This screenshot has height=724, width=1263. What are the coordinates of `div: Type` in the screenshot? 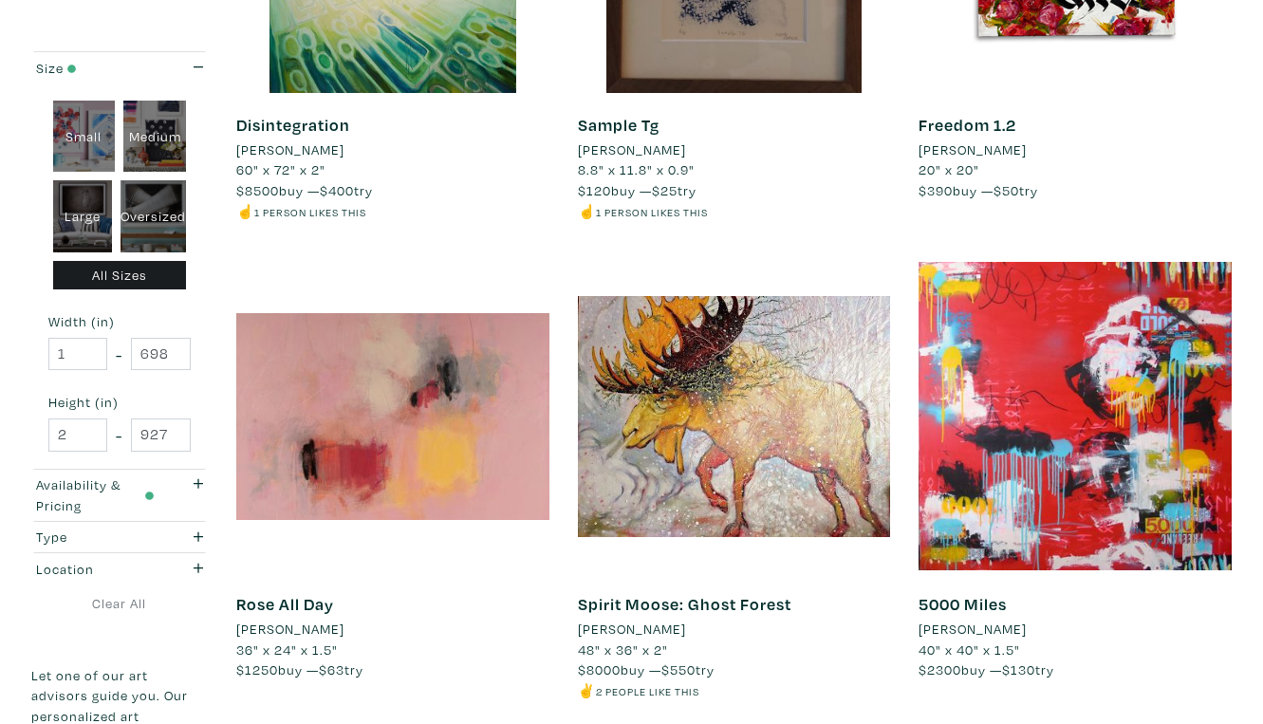 It's located at (95, 537).